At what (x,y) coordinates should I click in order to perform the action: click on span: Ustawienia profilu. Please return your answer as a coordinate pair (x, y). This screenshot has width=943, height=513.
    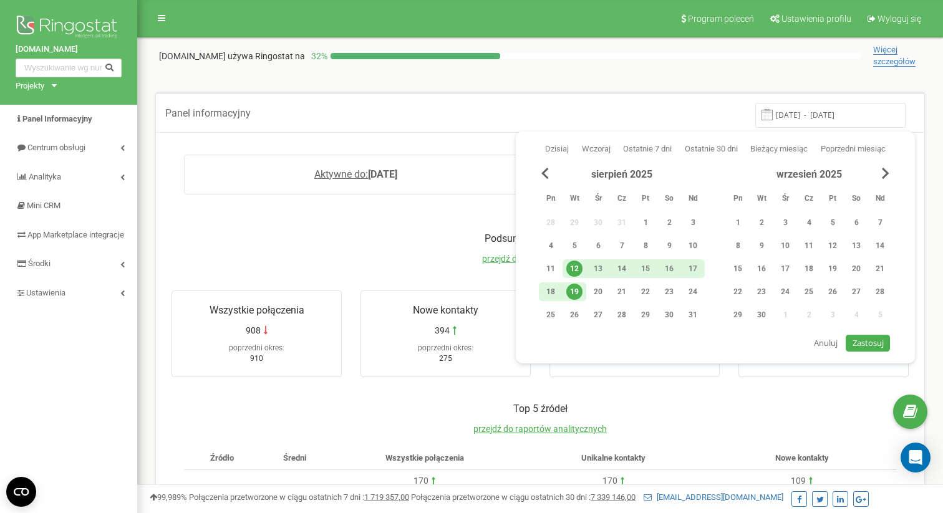
    Looking at the image, I should click on (816, 19).